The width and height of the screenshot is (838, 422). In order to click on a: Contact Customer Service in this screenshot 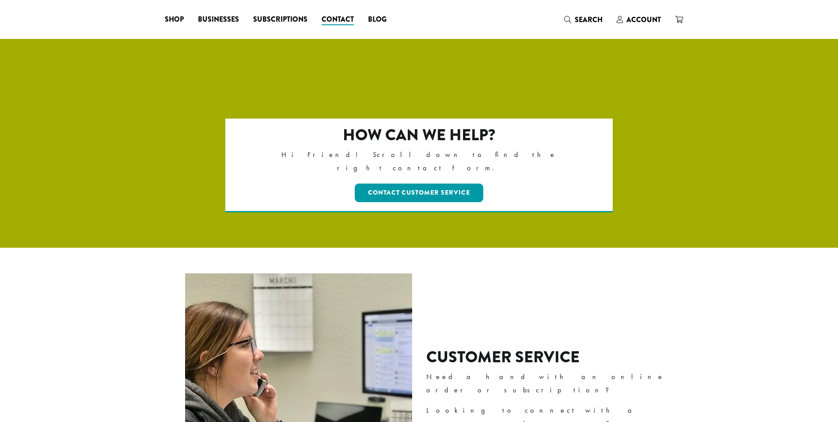, I will do `click(419, 193)`.